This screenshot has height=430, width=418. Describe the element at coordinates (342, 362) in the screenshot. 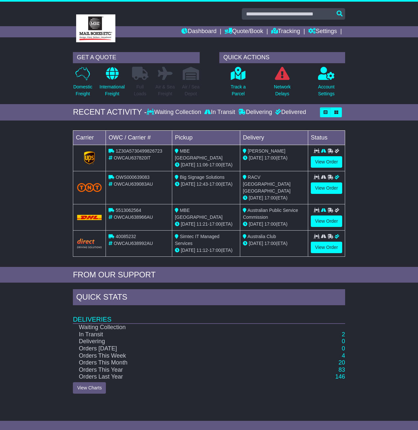

I see `a: 20` at that location.